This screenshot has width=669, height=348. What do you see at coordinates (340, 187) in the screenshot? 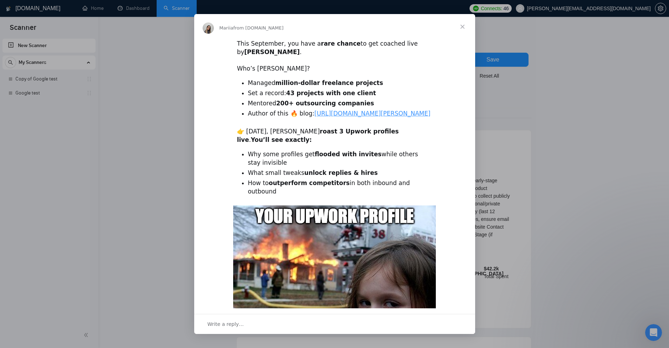
I see `li: How to in both inbound and outbound` at bounding box center [340, 187].